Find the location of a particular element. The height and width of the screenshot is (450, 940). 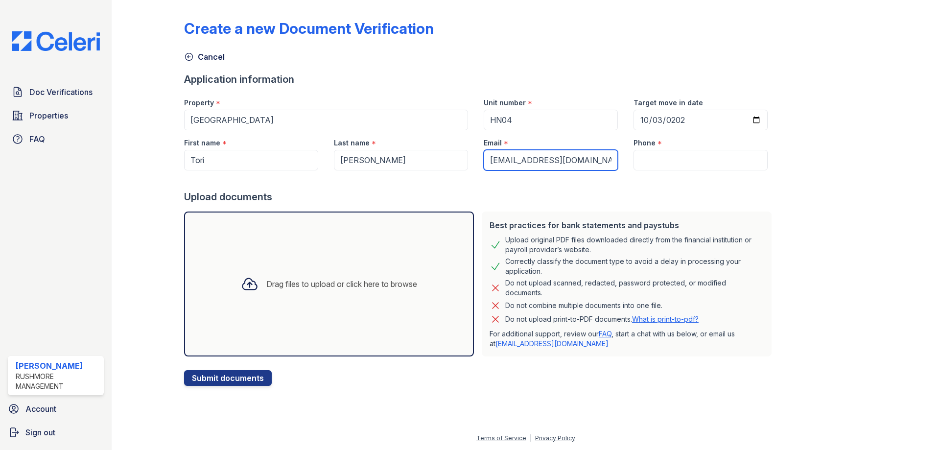

a: Terms of Service is located at coordinates (502, 438).